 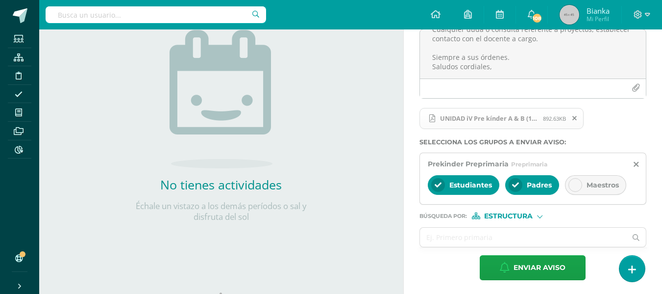 What do you see at coordinates (529, 164) in the screenshot?
I see `span: Preprimaria` at bounding box center [529, 164].